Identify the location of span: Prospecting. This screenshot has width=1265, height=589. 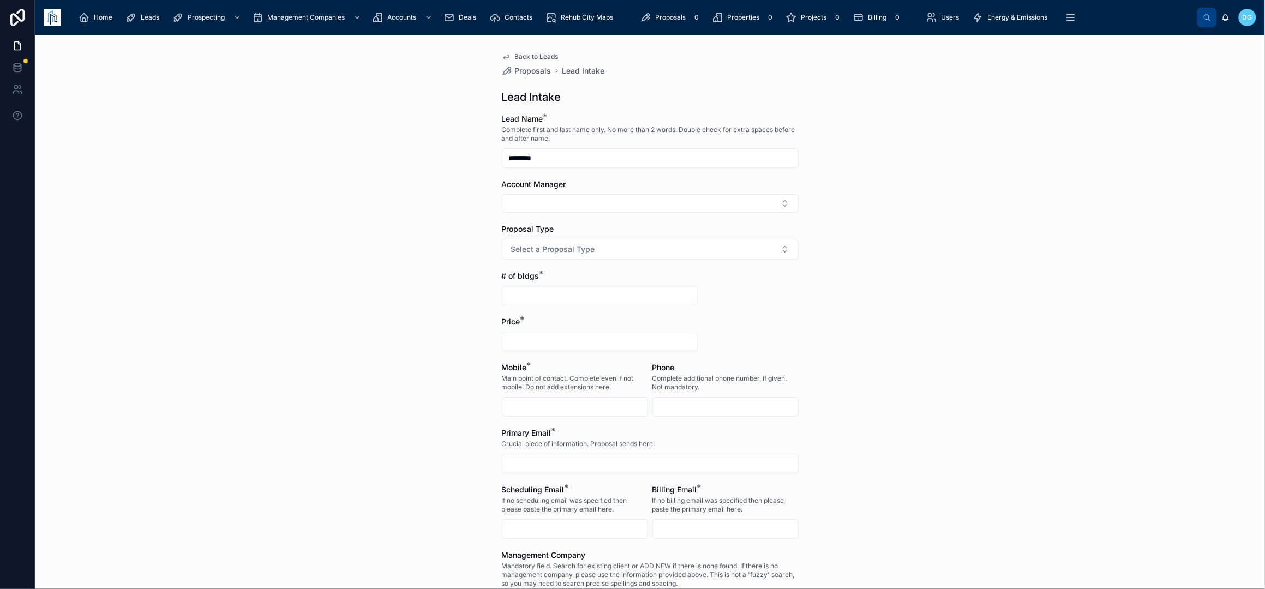
(206, 17).